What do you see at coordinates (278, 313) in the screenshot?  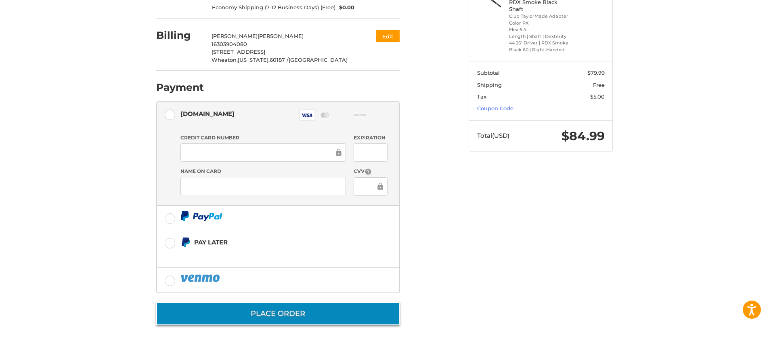 I see `button: Place Order` at bounding box center [278, 313].